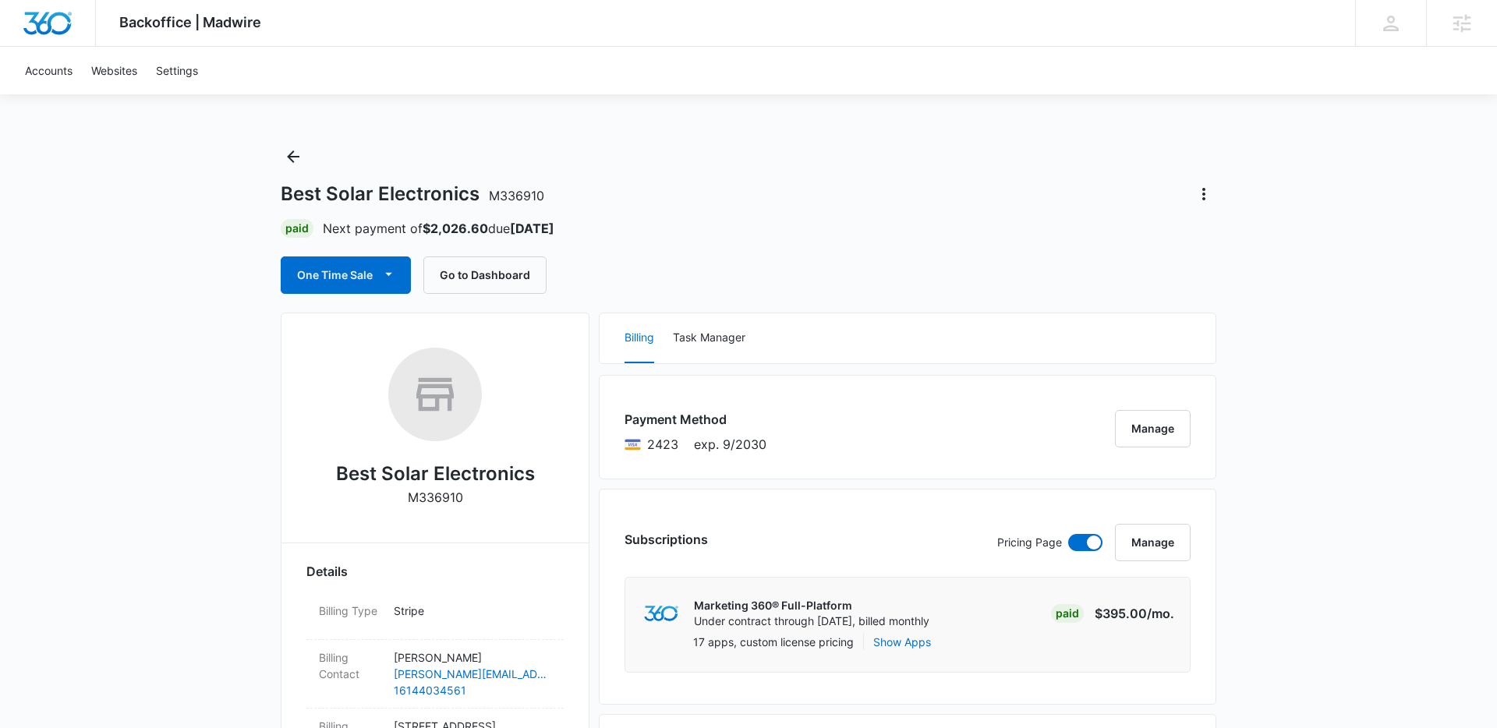  Describe the element at coordinates (1160, 614) in the screenshot. I see `span: /mo.` at that location.